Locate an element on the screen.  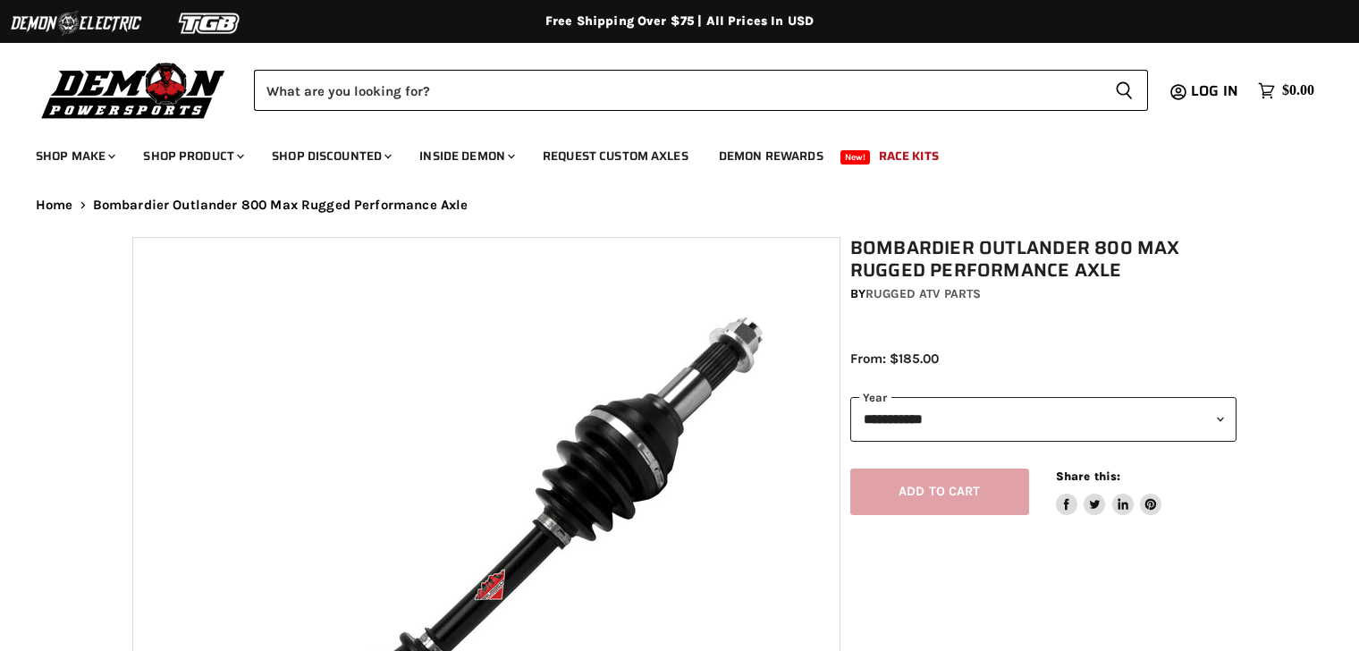
span: Log in is located at coordinates (1214, 90).